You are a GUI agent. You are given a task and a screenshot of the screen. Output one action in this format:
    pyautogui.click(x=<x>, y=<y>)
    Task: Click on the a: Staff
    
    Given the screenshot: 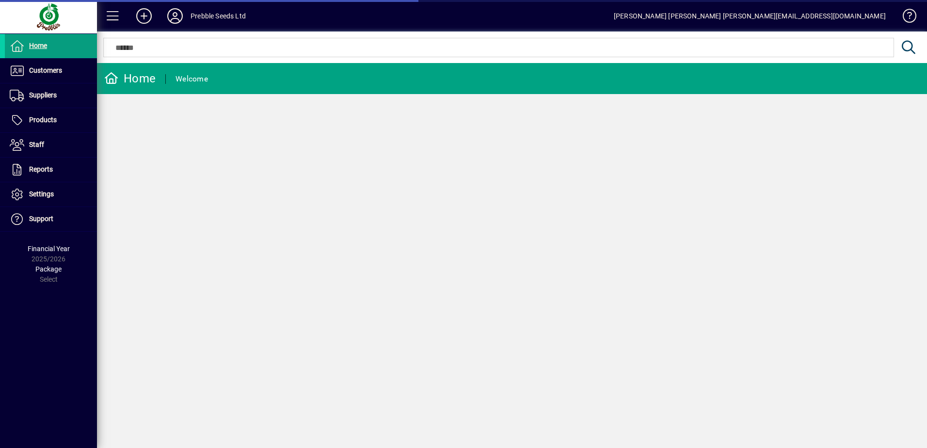 What is the action you would take?
    pyautogui.click(x=51, y=145)
    